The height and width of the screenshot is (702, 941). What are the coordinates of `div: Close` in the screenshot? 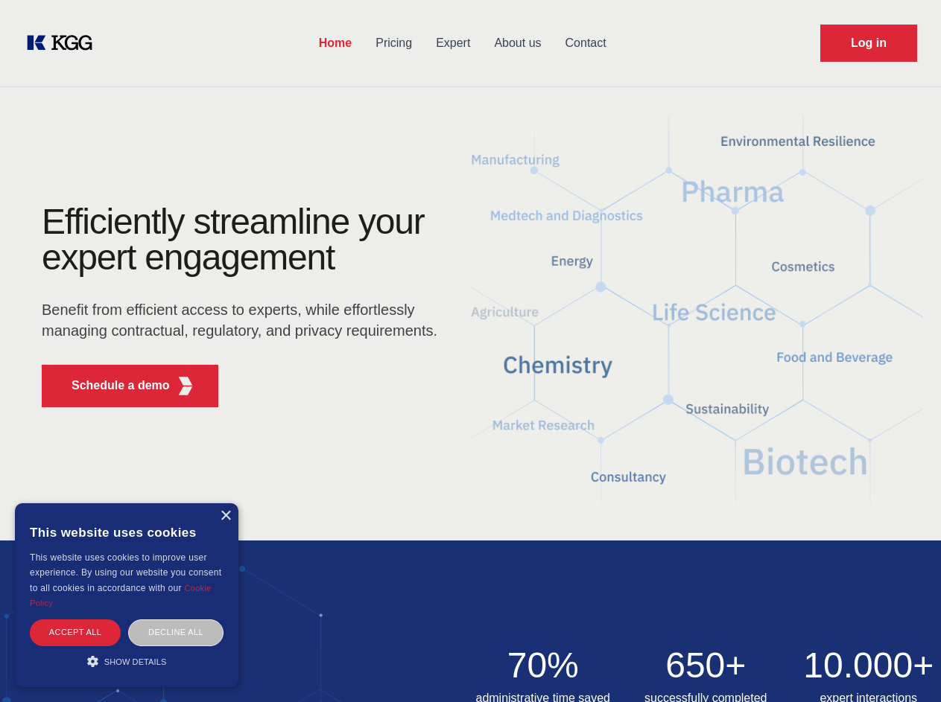 It's located at (225, 516).